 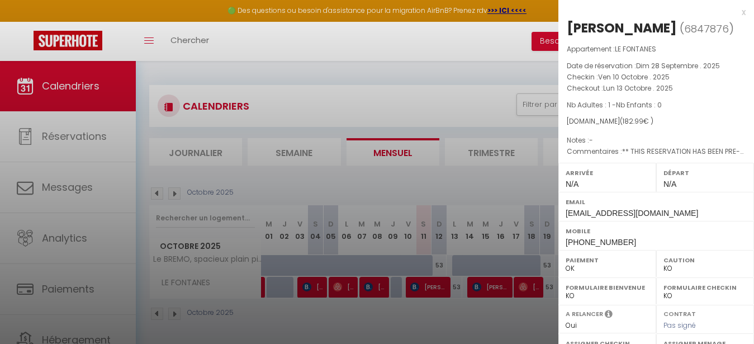 What do you see at coordinates (656, 140) in the screenshot?
I see `p: Notes :` at bounding box center [656, 140].